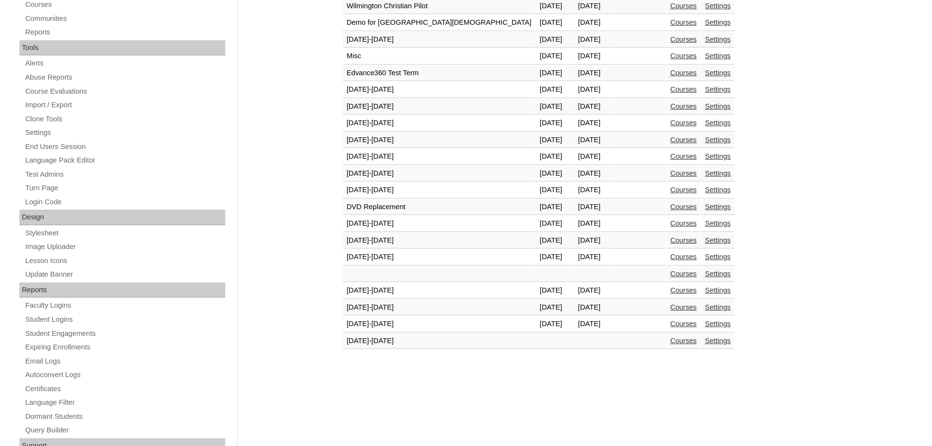  What do you see at coordinates (125, 416) in the screenshot?
I see `a: Dormant Students` at bounding box center [125, 416].